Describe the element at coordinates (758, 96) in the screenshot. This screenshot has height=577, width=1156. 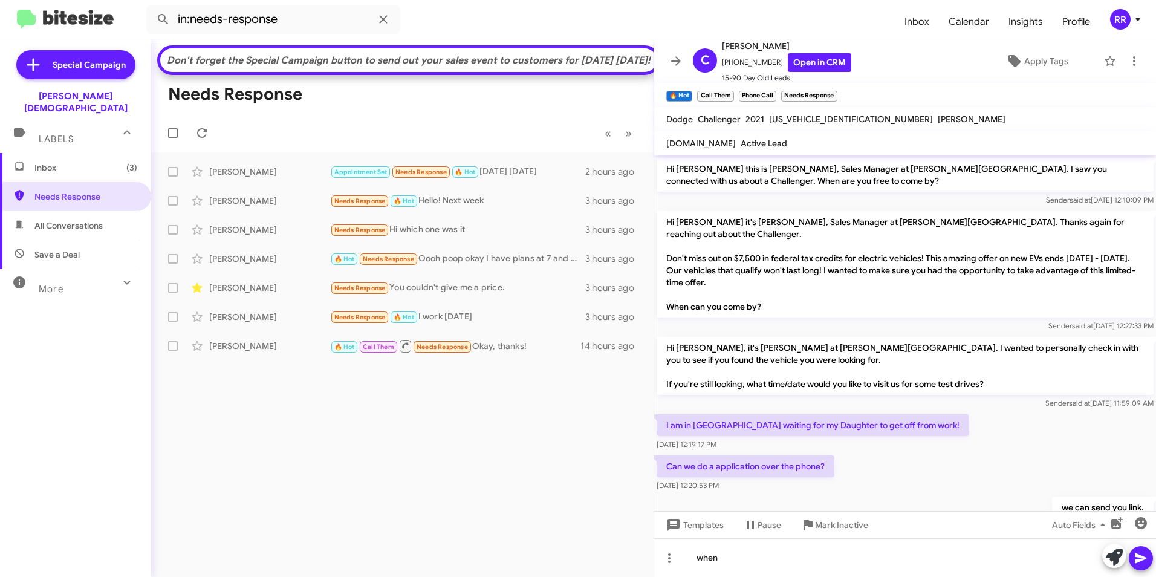
I see `small: Phone Call` at that location.